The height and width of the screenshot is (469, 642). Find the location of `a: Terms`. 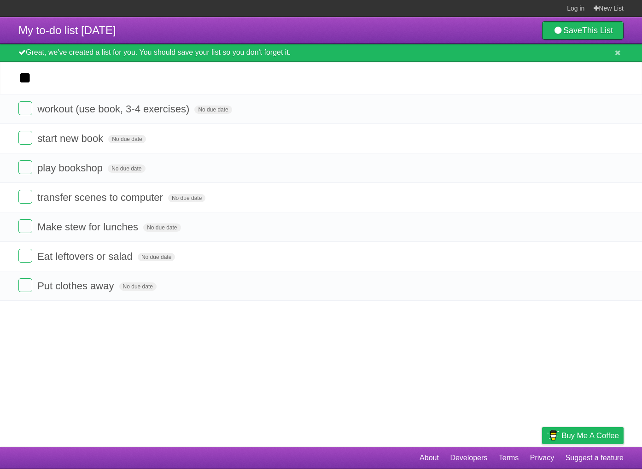

a: Terms is located at coordinates (509, 458).